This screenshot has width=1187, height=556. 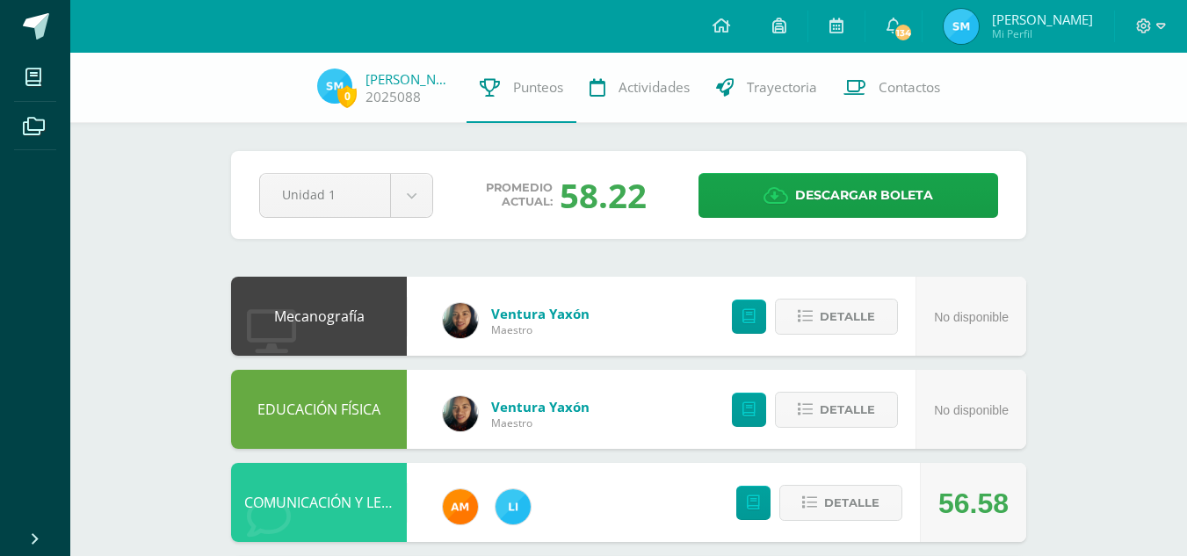 I want to click on span: Punteos, so click(x=538, y=87).